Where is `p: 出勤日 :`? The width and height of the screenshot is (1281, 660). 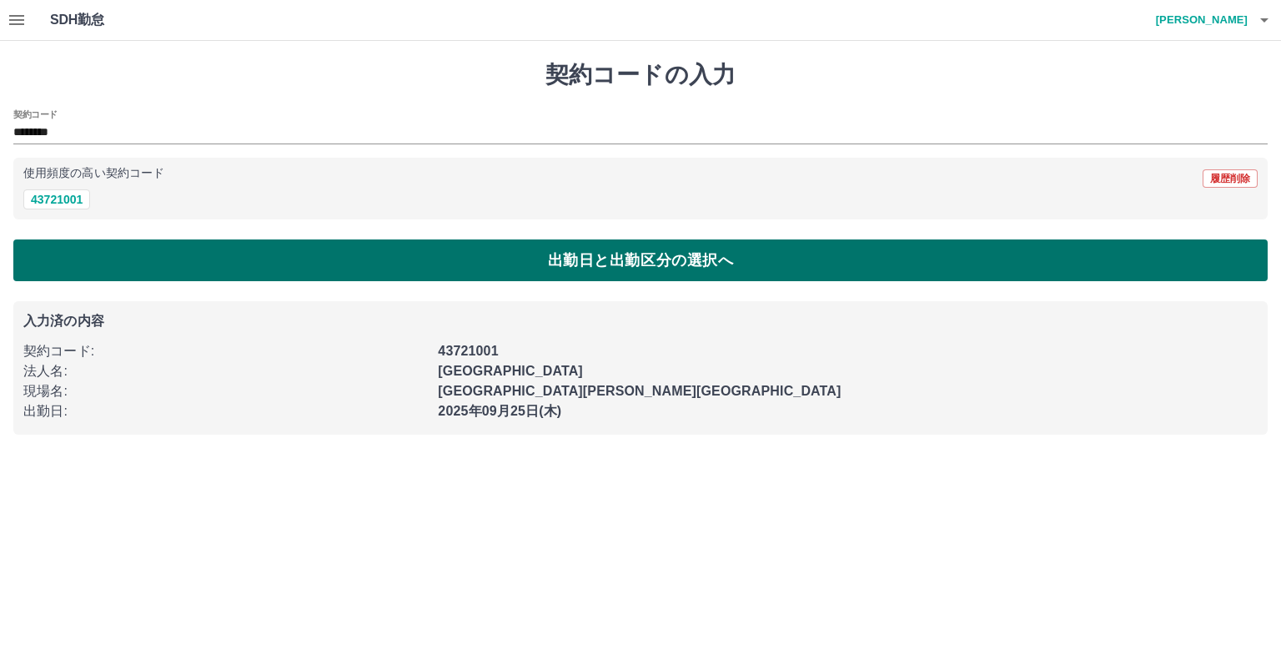 p: 出勤日 : is located at coordinates (225, 411).